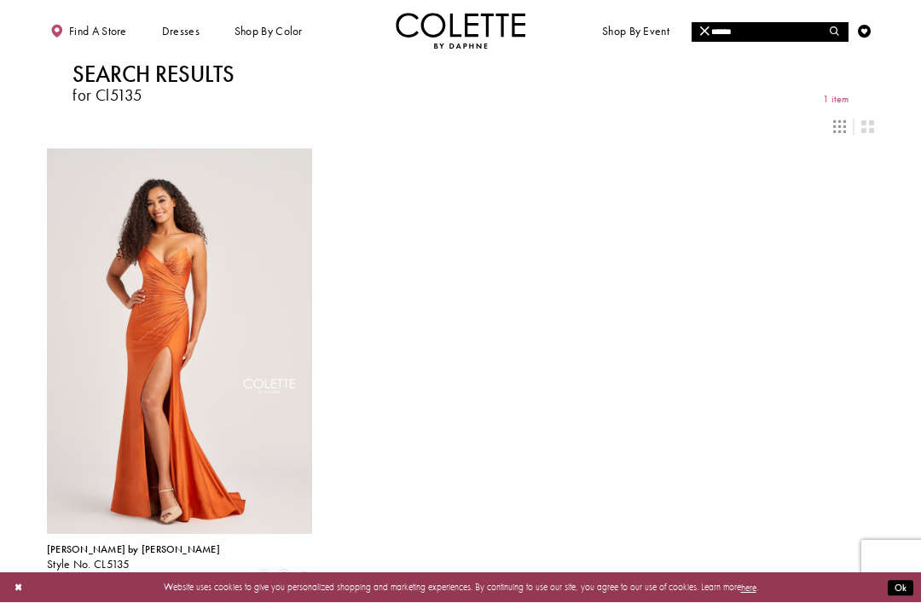 The height and width of the screenshot is (603, 921). Describe the element at coordinates (133, 558) in the screenshot. I see `div: Colette by Daphne Style No. CL5135` at that location.